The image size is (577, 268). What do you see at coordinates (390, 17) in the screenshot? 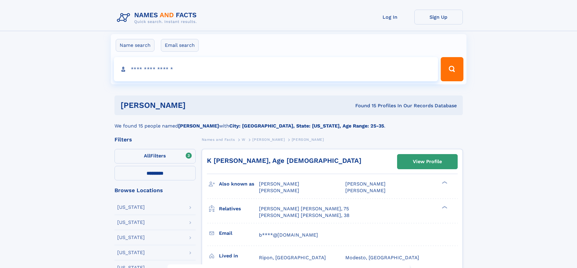
I see `a: Log In` at bounding box center [390, 17].